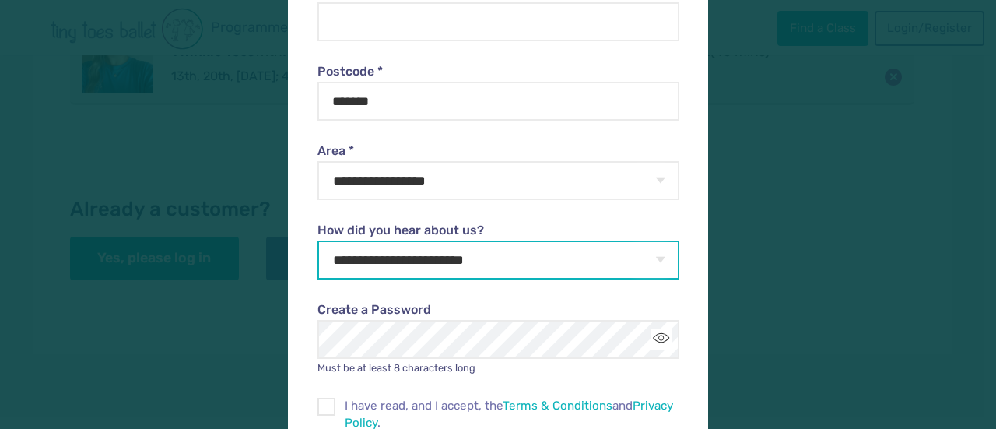 This screenshot has width=996, height=429. I want to click on a: Terms & Conditions, so click(557, 405).